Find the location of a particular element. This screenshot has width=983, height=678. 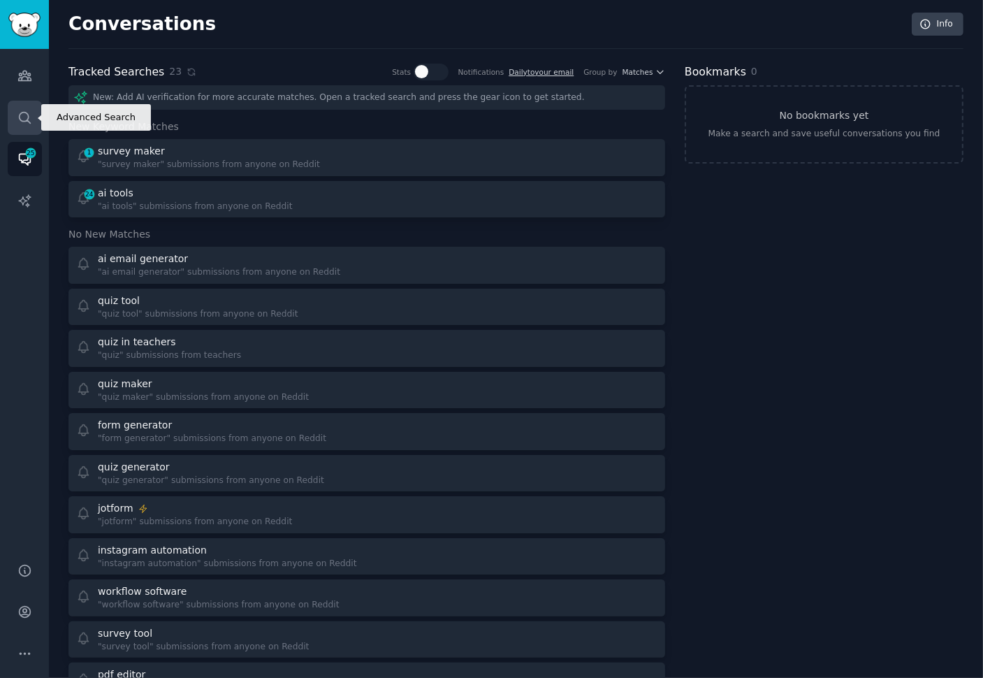

a: form generator"form generator" submissions from anyone on Reddit is located at coordinates (367, 431).